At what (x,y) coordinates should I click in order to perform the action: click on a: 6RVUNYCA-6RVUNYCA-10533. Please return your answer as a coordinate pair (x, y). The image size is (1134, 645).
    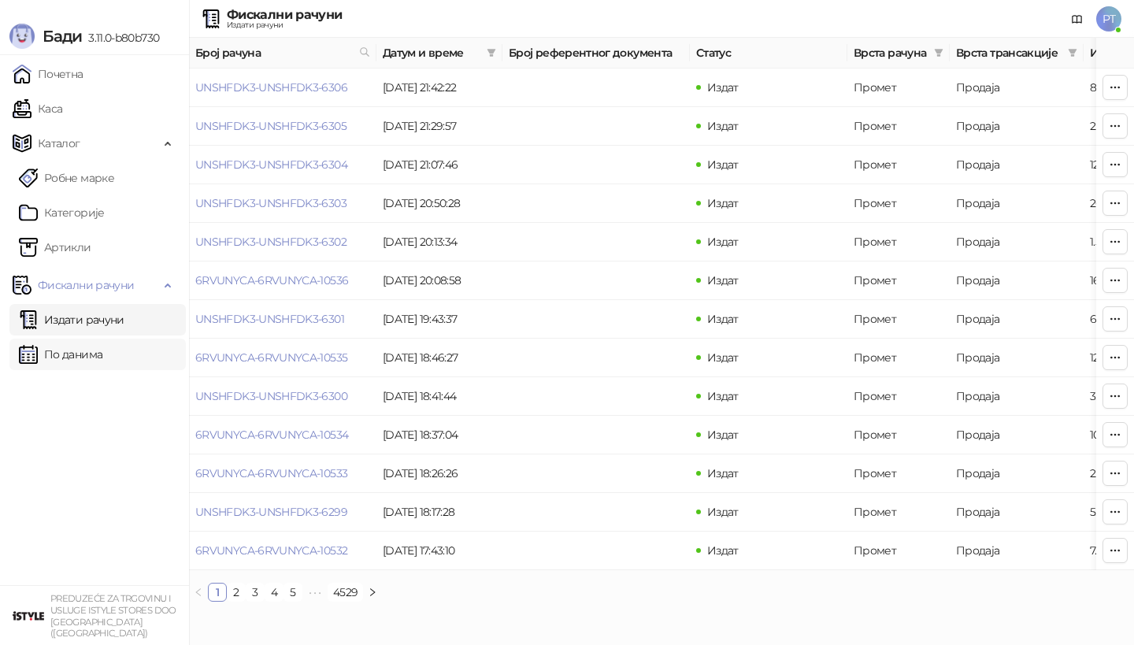
    Looking at the image, I should click on (271, 473).